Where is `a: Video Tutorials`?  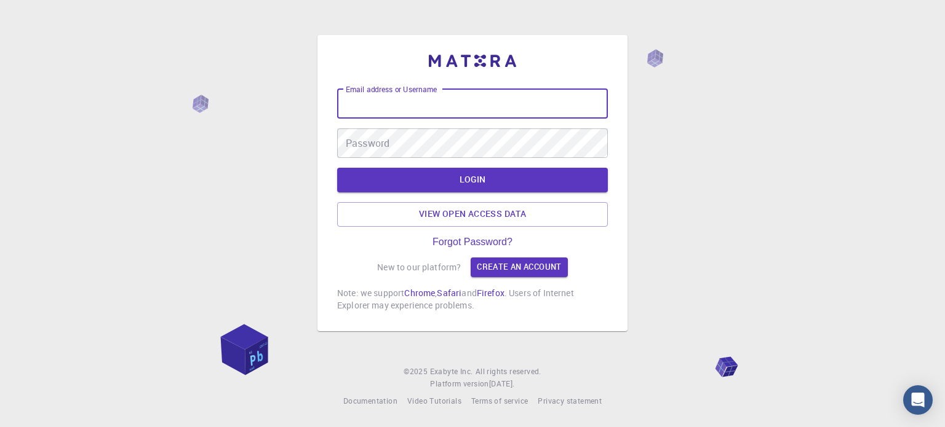
a: Video Tutorials is located at coordinates (434, 402).